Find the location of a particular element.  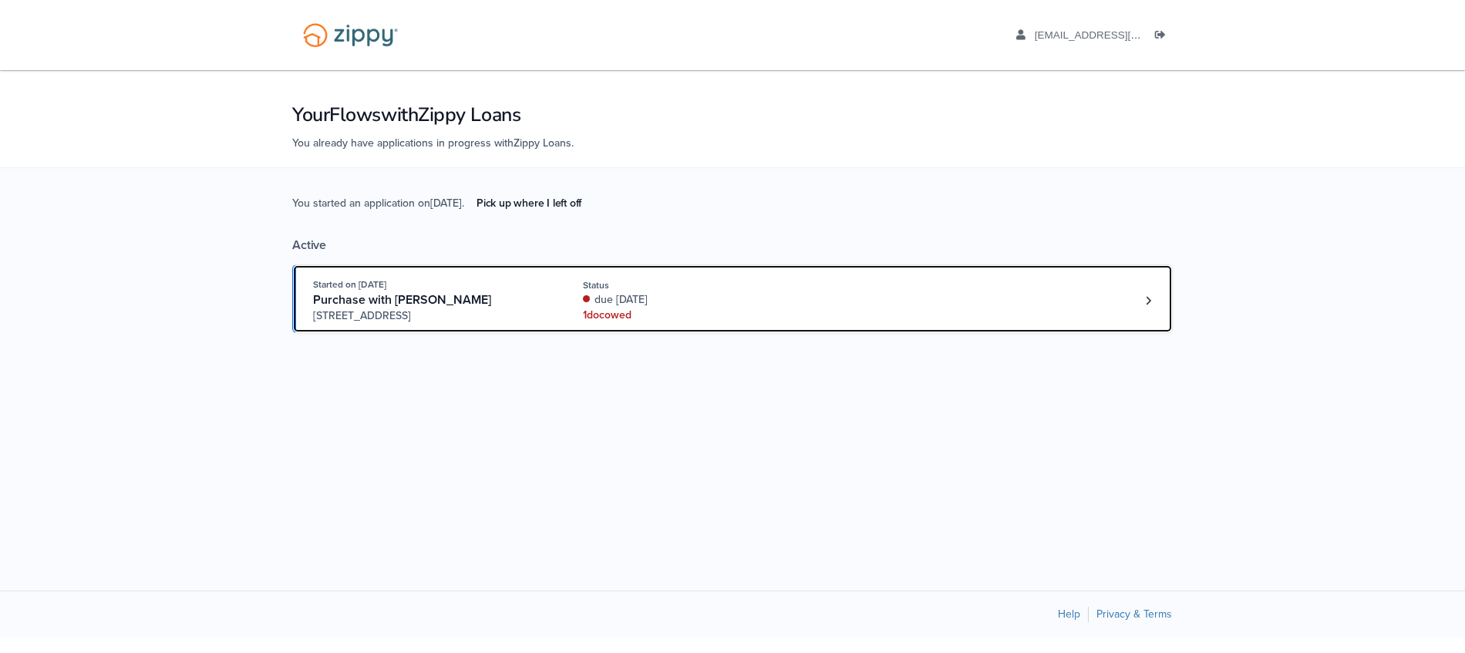

a: Log out is located at coordinates (1163, 37).